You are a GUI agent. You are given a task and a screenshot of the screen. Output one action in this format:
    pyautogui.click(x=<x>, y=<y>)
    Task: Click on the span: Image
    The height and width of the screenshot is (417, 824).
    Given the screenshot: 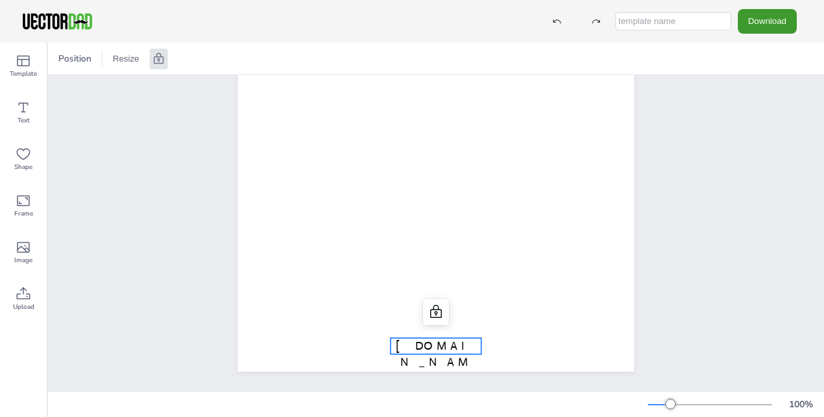 What is the action you would take?
    pyautogui.click(x=23, y=260)
    